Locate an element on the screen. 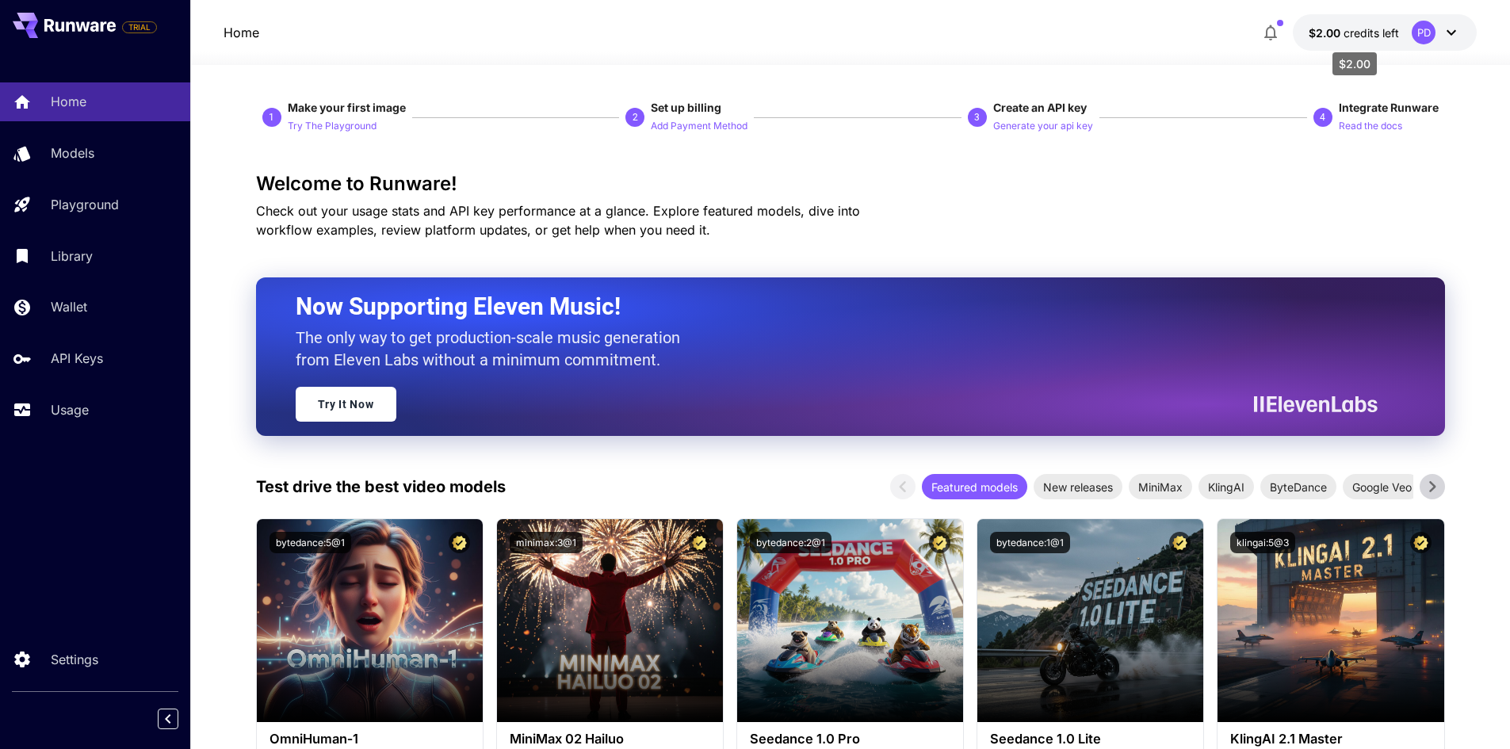 The height and width of the screenshot is (749, 1510). p: Generate your api key is located at coordinates (1043, 126).